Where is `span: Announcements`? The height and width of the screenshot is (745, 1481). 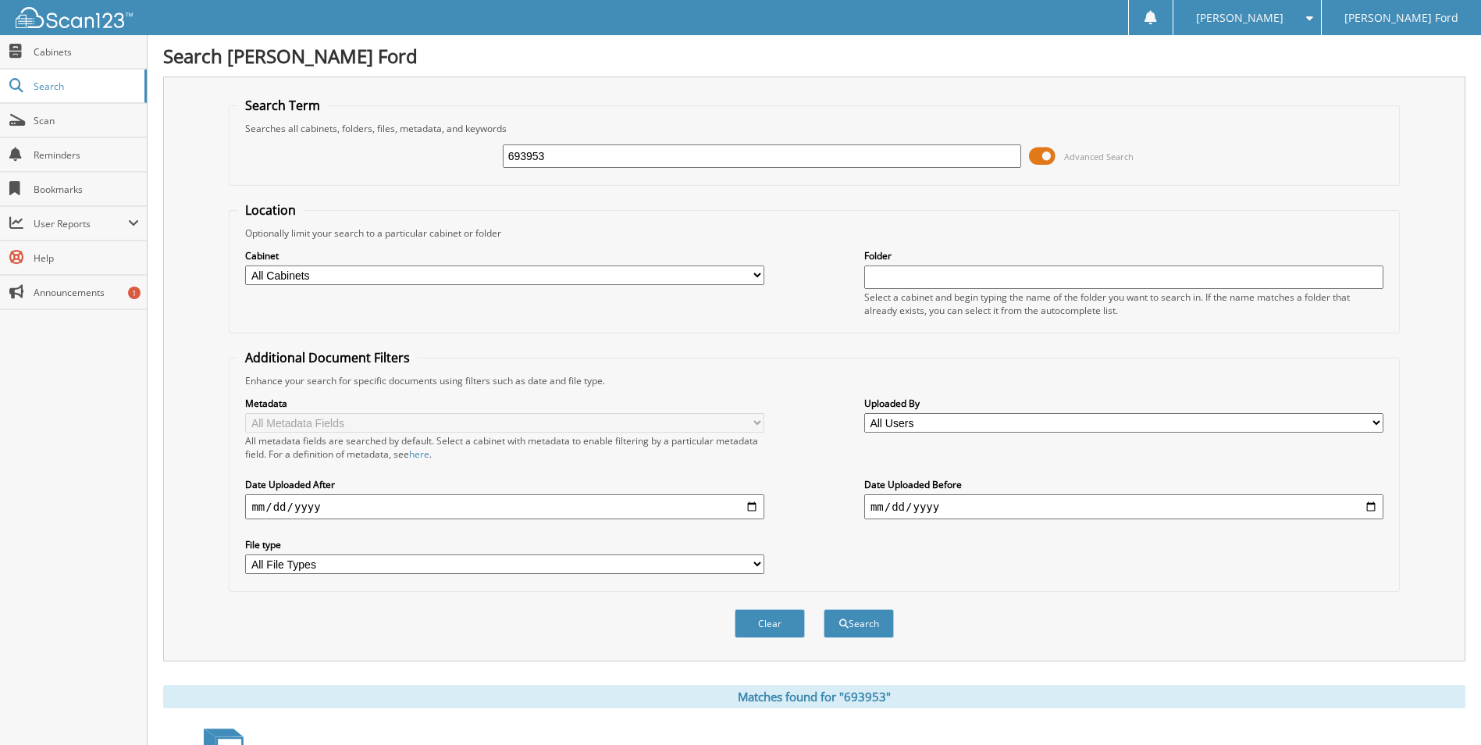
span: Announcements is located at coordinates (86, 292).